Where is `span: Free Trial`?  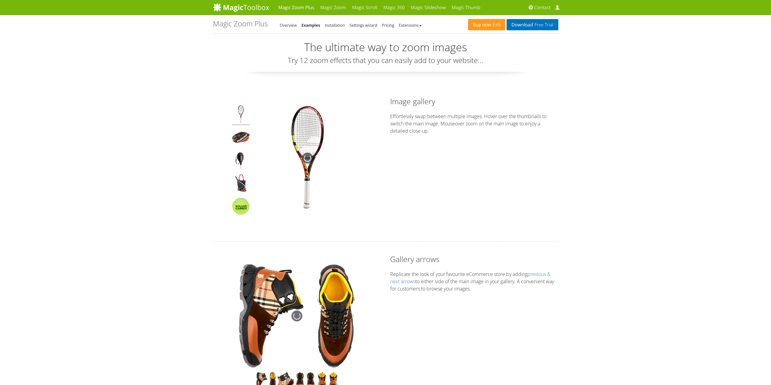
span: Free Trial is located at coordinates (543, 25).